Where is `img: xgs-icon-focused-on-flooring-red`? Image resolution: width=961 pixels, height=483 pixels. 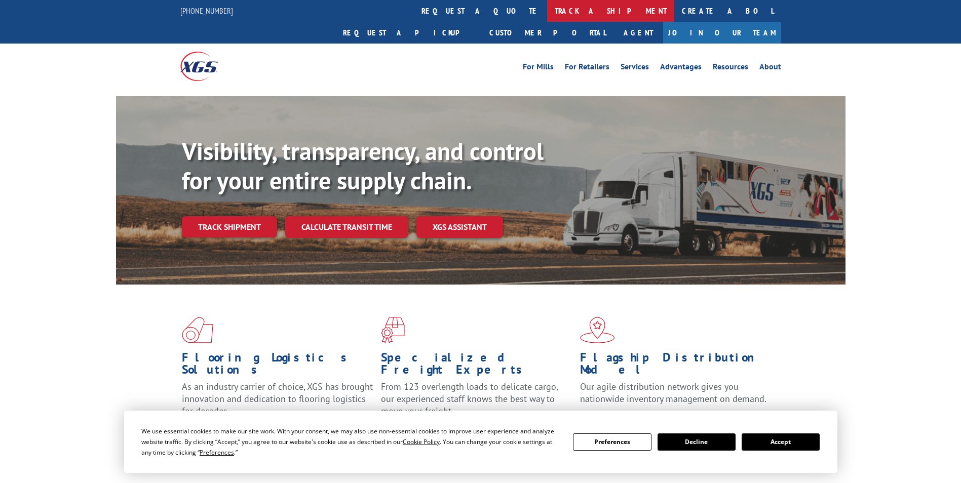 img: xgs-icon-focused-on-flooring-red is located at coordinates (393, 330).